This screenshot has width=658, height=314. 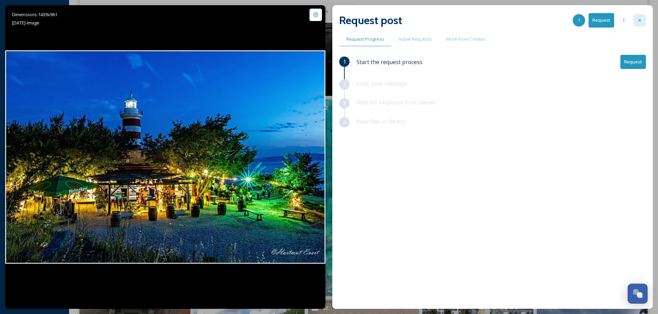 I want to click on span: 3, so click(x=344, y=104).